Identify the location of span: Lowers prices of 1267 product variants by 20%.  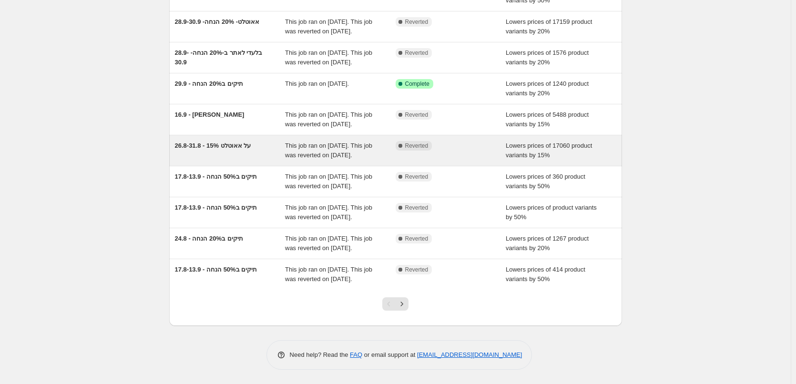
(547, 243).